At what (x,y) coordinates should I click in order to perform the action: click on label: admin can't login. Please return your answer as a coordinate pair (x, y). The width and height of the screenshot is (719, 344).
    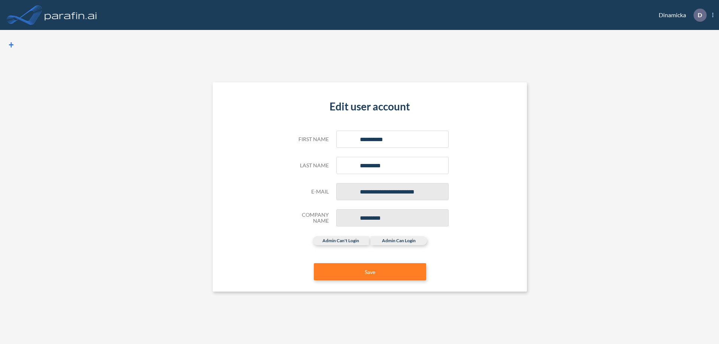
    Looking at the image, I should click on (341, 241).